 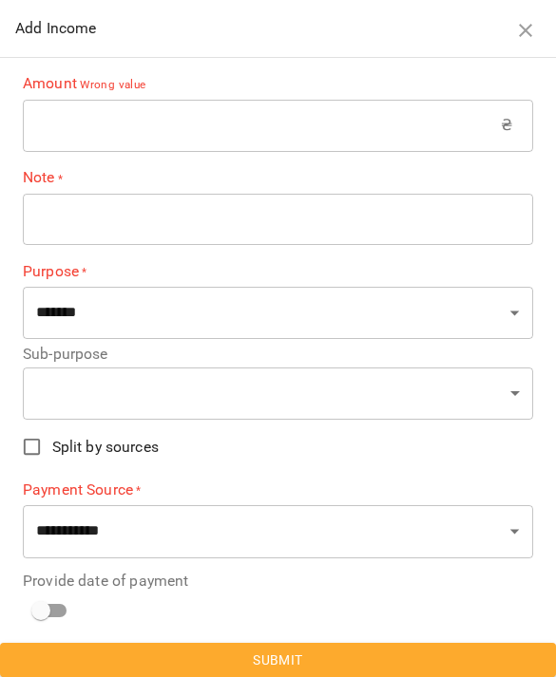 I want to click on label: Sub-purpose, so click(x=277, y=354).